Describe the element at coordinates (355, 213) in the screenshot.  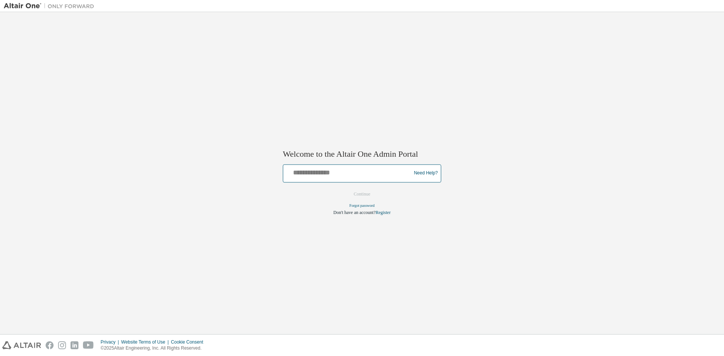
I see `span: Don't have an account?` at that location.